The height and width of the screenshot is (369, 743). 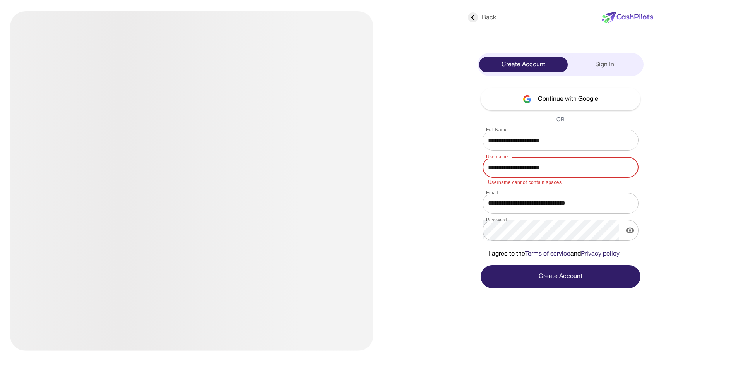 What do you see at coordinates (497, 220) in the screenshot?
I see `label: Password` at bounding box center [497, 220].